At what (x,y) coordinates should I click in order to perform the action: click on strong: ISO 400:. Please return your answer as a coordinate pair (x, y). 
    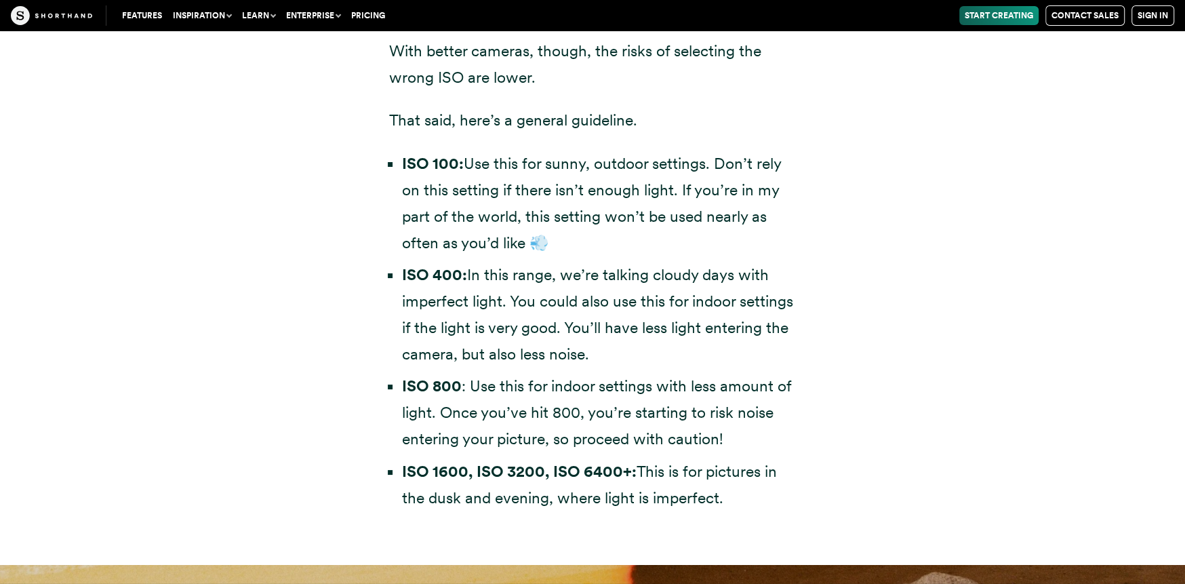
    Looking at the image, I should click on (434, 274).